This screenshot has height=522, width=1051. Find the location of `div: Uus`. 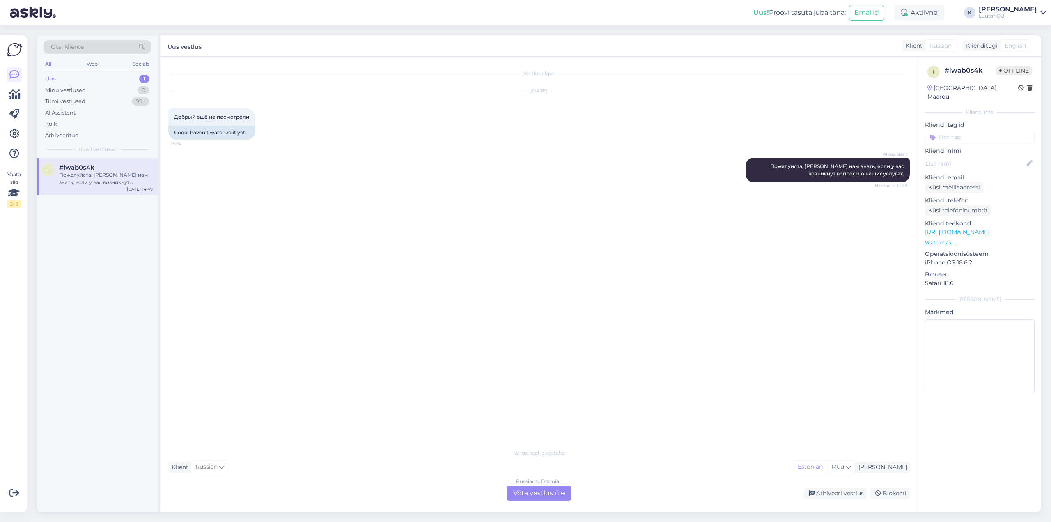

div: Uus is located at coordinates (51, 79).